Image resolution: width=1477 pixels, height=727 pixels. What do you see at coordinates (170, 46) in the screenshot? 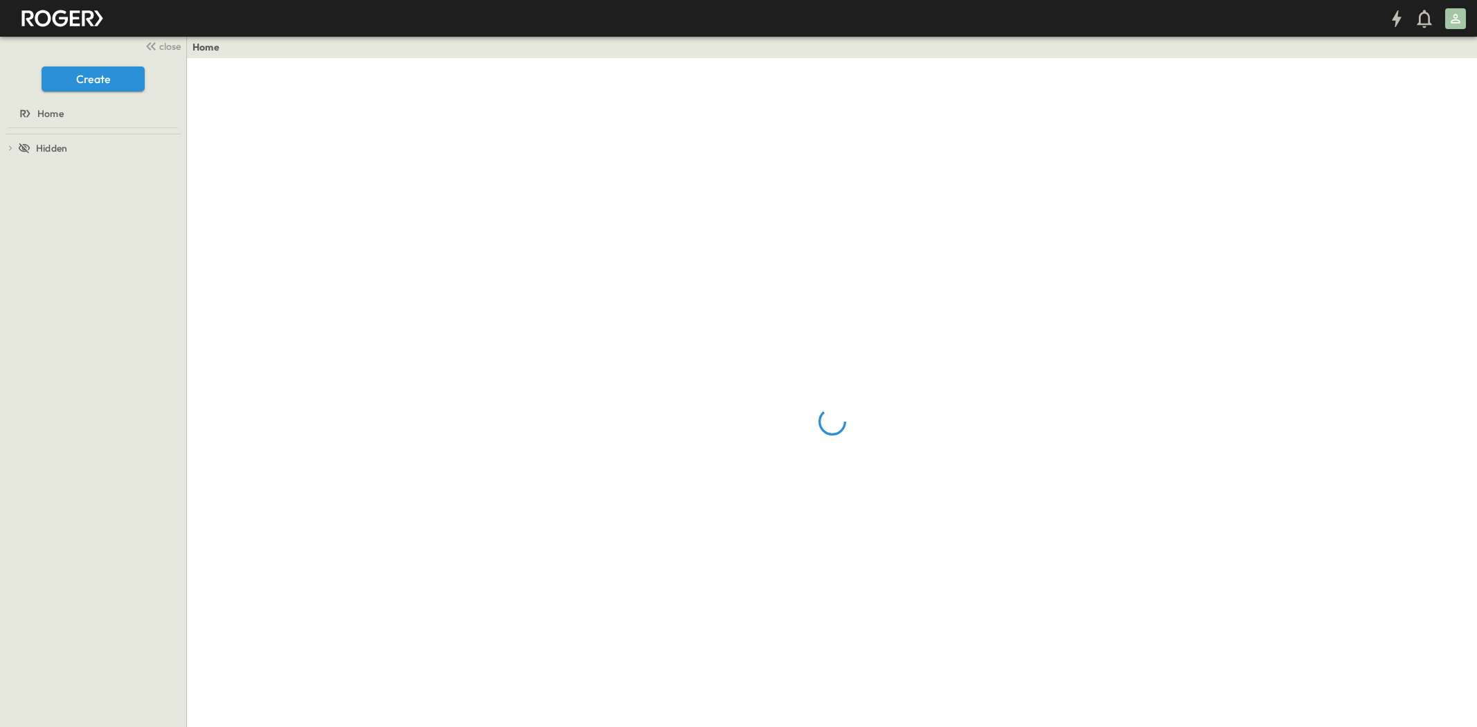
I see `span: close` at bounding box center [170, 46].